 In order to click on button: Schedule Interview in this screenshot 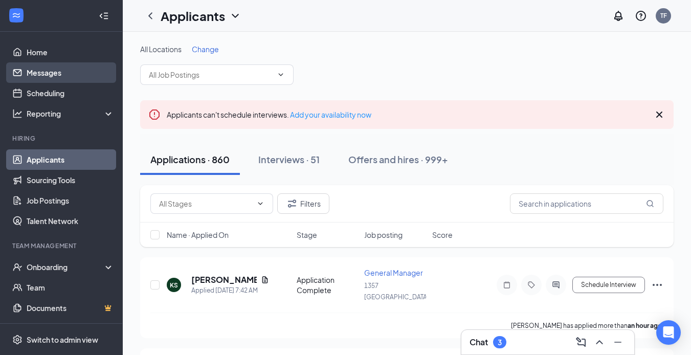, I will do `click(608, 285)`.